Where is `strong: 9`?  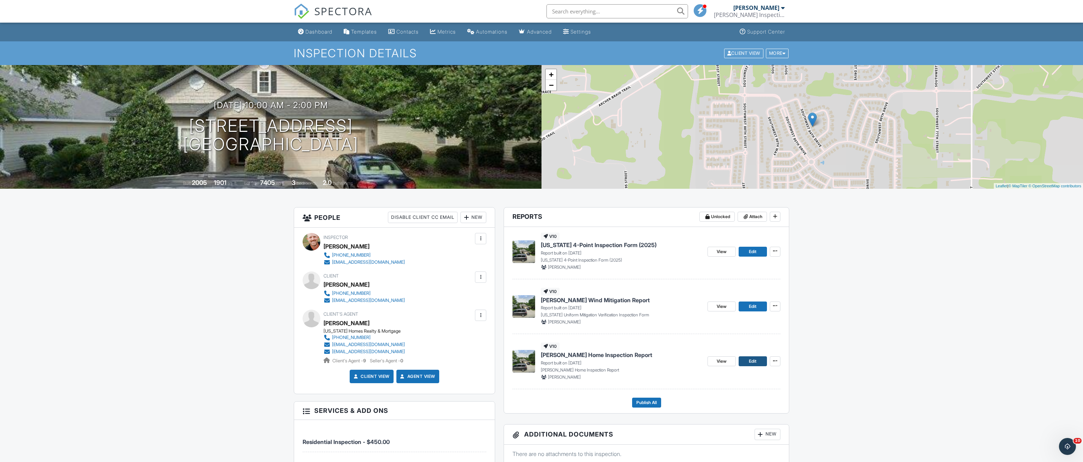 strong: 9 is located at coordinates (364, 361).